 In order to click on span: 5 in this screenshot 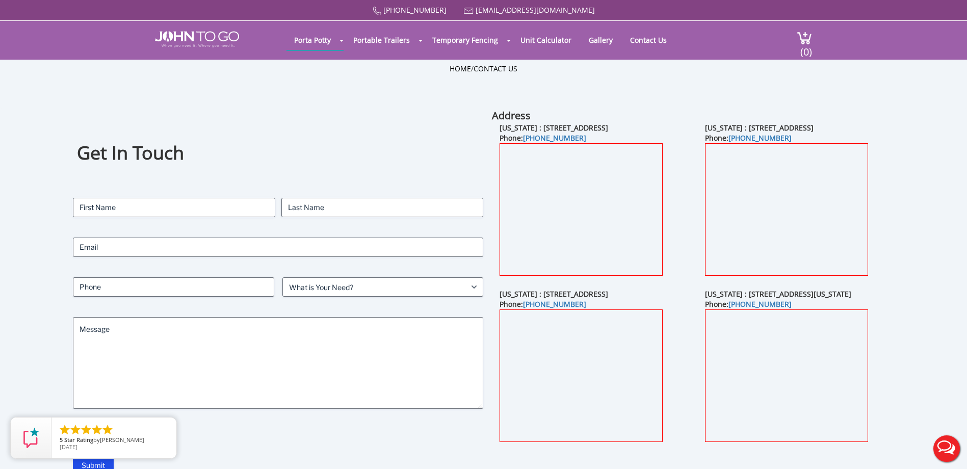, I will do `click(61, 439)`.